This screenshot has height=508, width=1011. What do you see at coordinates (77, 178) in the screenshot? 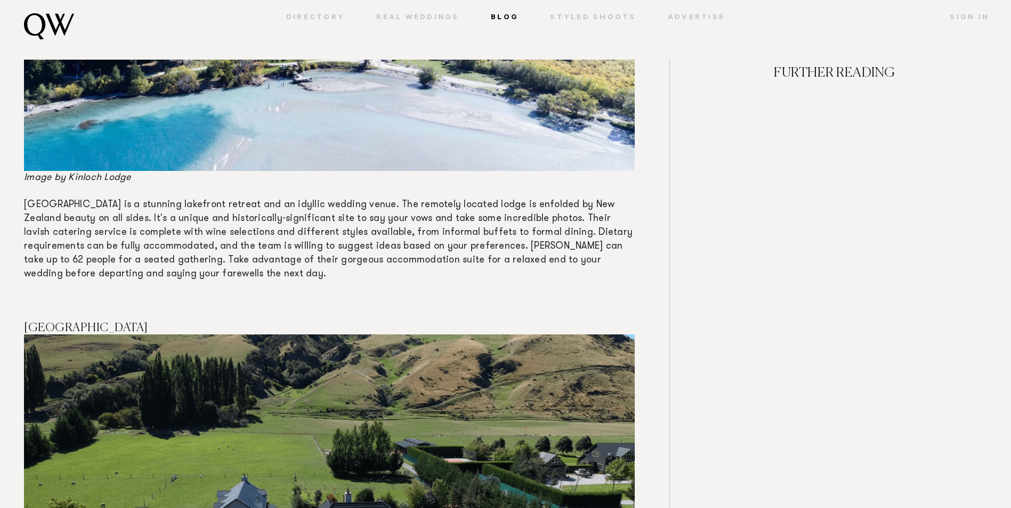
I see `span: Image by Kinloch Lodge` at bounding box center [77, 178].